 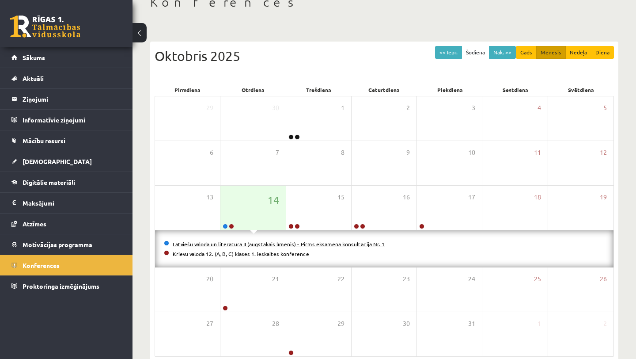 What do you see at coordinates (210, 279) in the screenshot?
I see `span: 20` at bounding box center [210, 279].